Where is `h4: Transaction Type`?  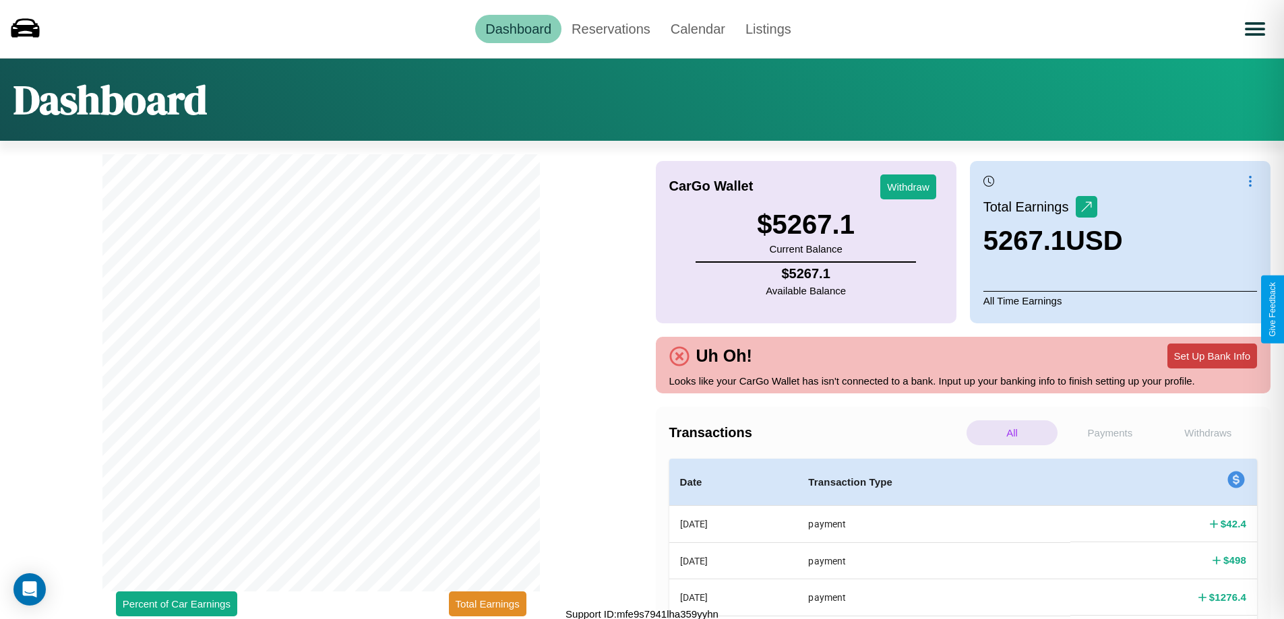
h4: Transaction Type is located at coordinates (933, 482).